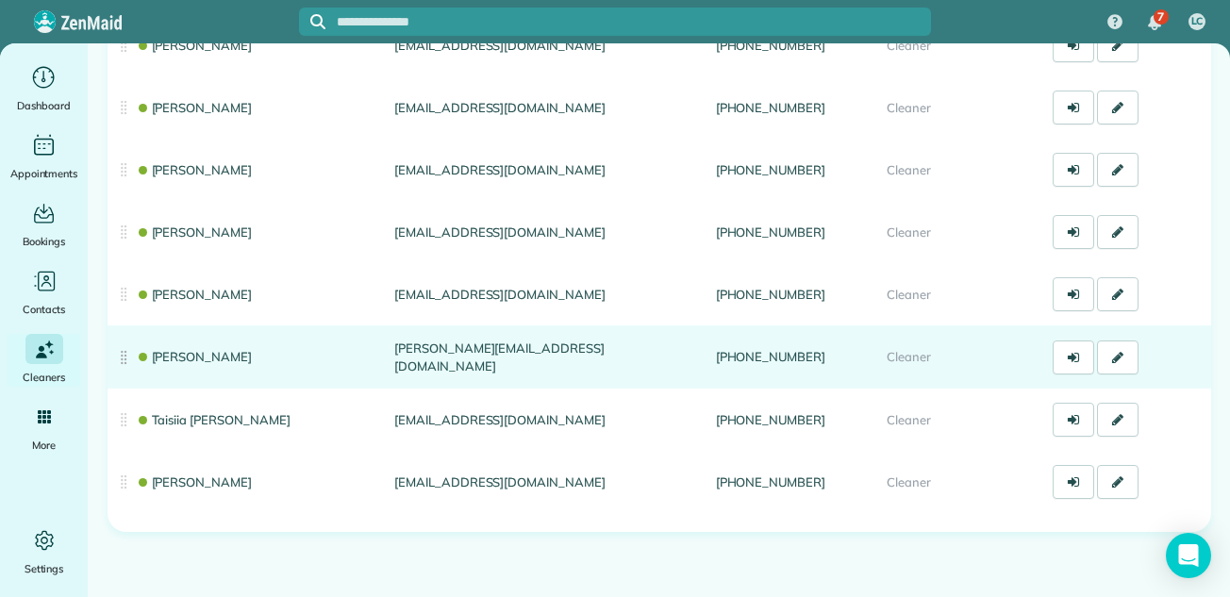 This screenshot has width=1230, height=597. Describe the element at coordinates (44, 174) in the screenshot. I see `span: Appointments` at that location.